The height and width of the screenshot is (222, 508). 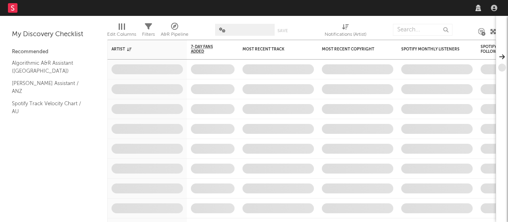 I want to click on div: Recommended, so click(x=54, y=52).